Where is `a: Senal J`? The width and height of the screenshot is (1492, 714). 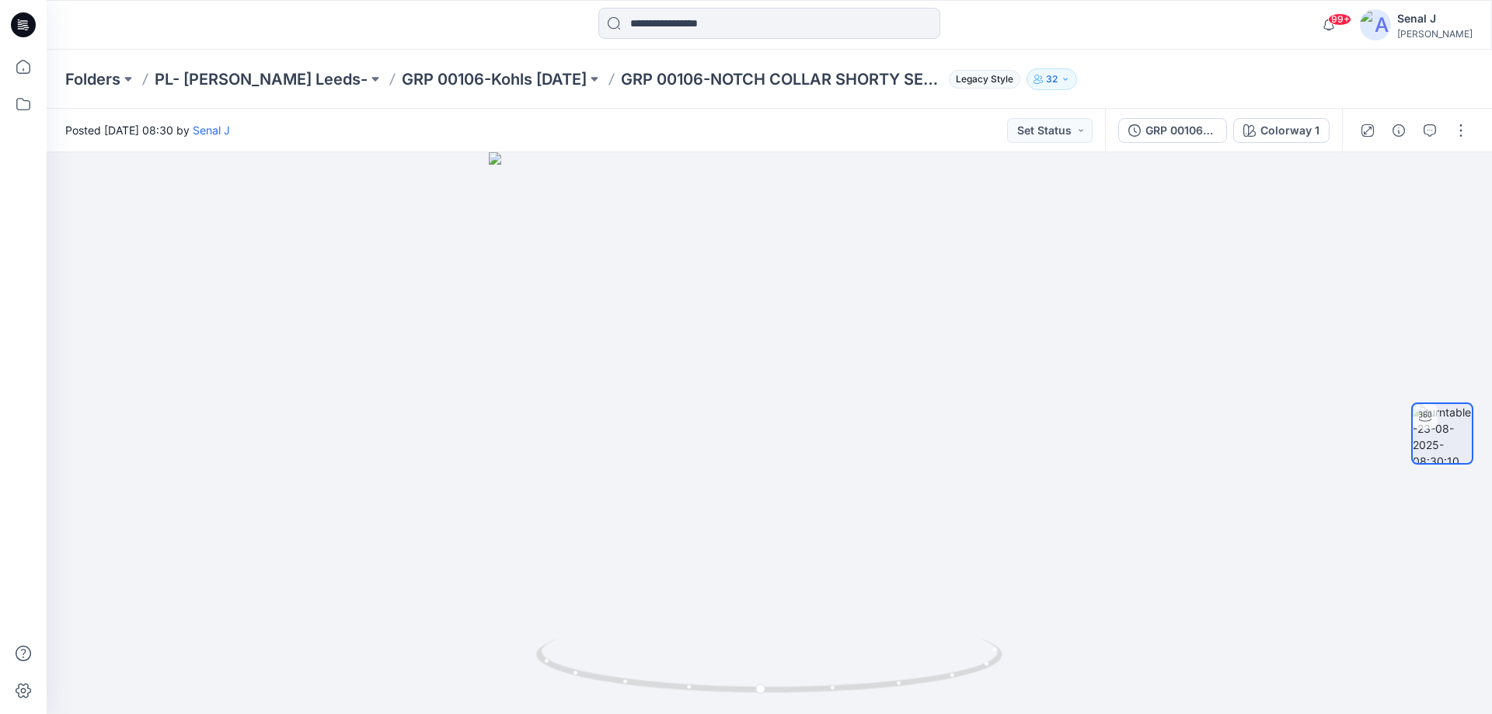 a: Senal J is located at coordinates (211, 130).